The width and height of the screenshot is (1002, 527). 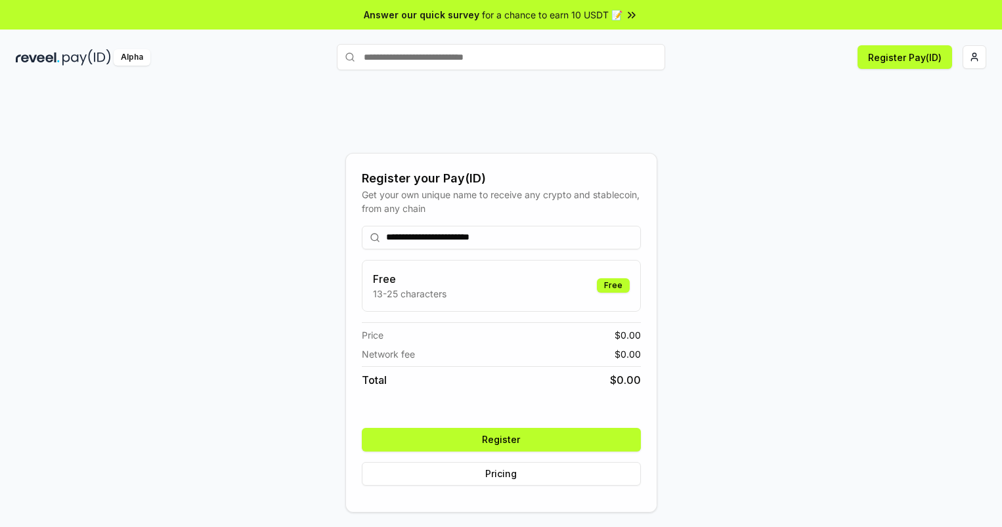 What do you see at coordinates (410, 279) in the screenshot?
I see `h3: Free` at bounding box center [410, 279].